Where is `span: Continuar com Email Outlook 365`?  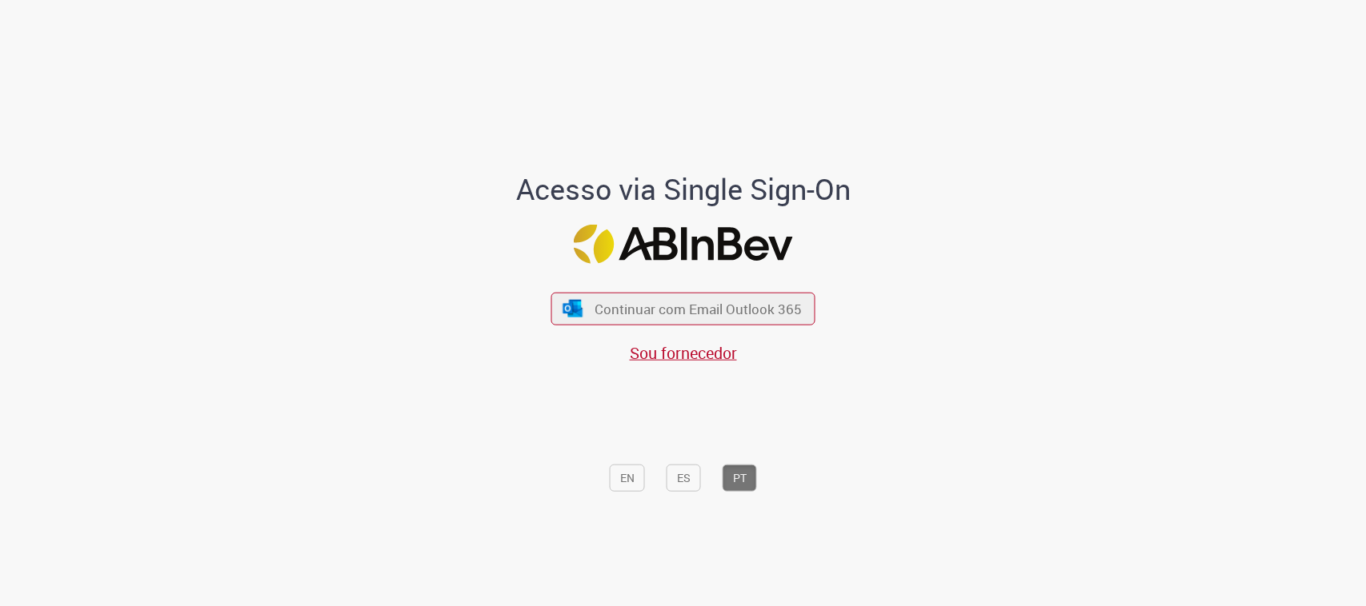
span: Continuar com Email Outlook 365 is located at coordinates (698, 309).